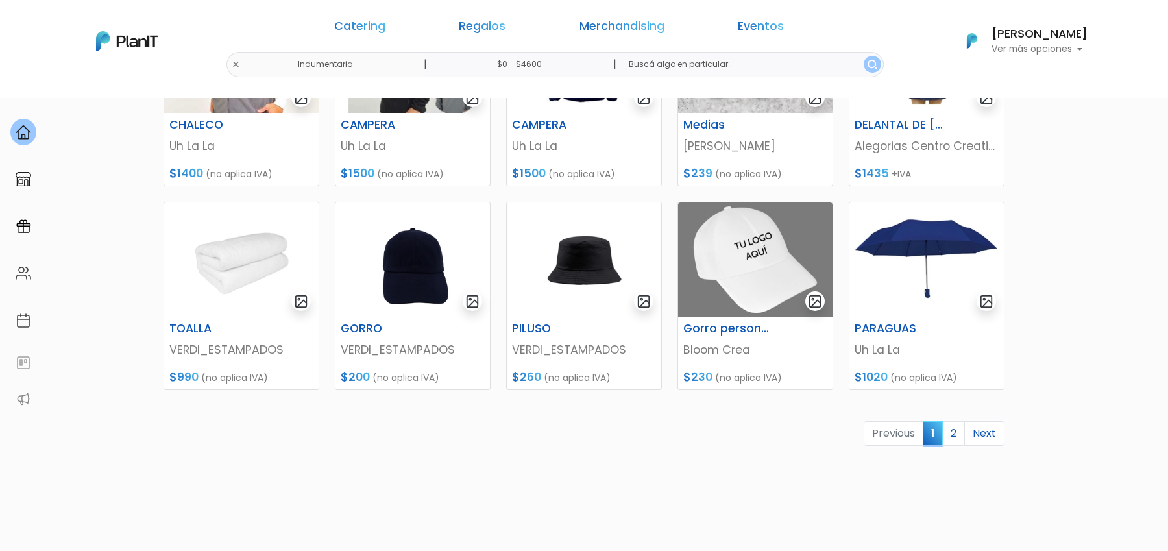 The height and width of the screenshot is (551, 1168). I want to click on a: gallery-light PILUSO VERDI_ESTAMPADOS $260 (no aplica IVA), so click(584, 296).